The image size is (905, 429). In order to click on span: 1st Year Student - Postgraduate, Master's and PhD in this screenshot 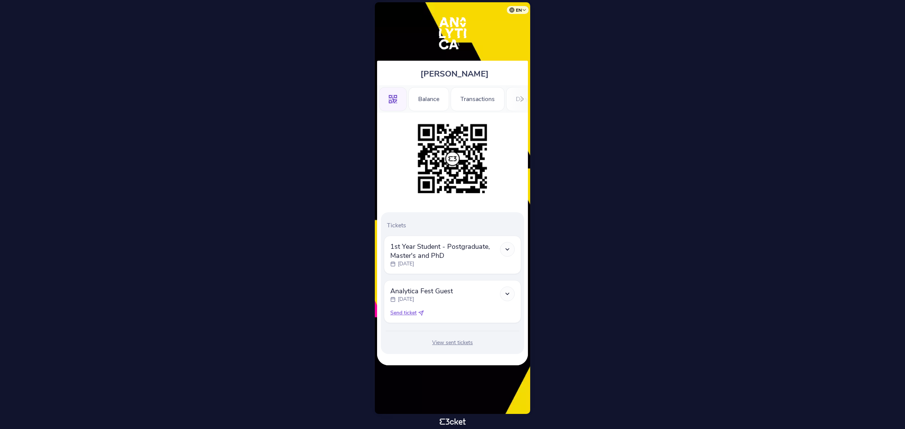, I will do `click(445, 251)`.